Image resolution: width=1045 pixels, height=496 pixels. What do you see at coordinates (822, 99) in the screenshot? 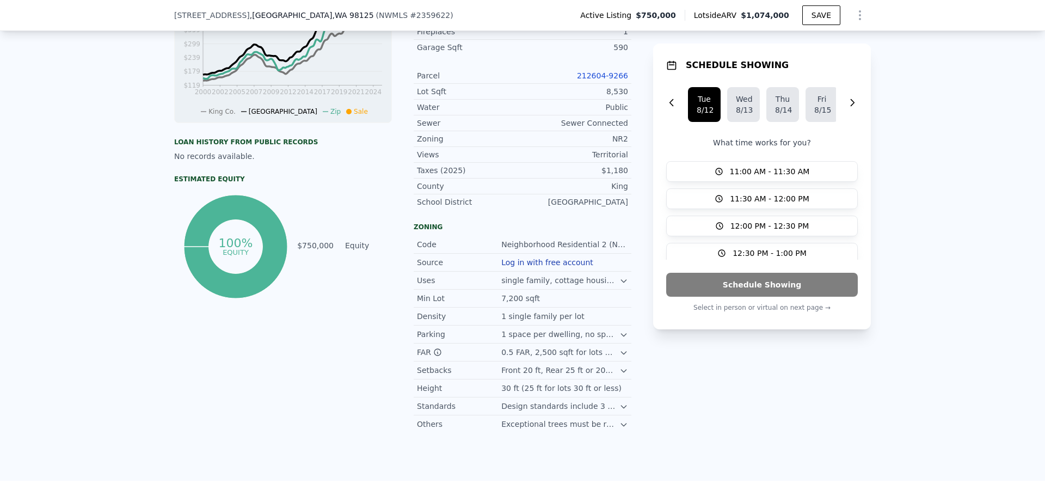
I see `div: Fri` at bounding box center [822, 99].